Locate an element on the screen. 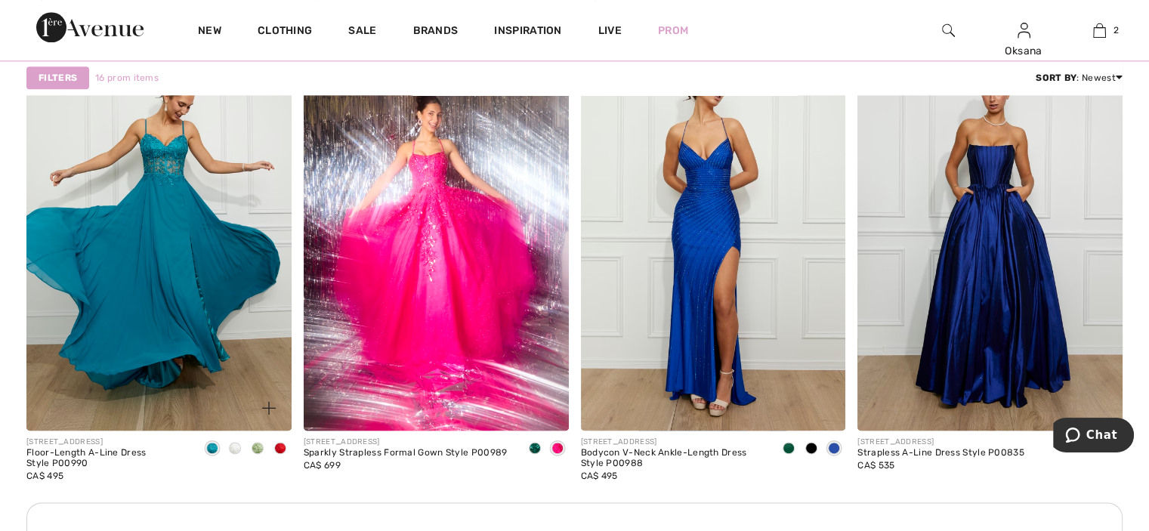  div: Red is located at coordinates (280, 449).